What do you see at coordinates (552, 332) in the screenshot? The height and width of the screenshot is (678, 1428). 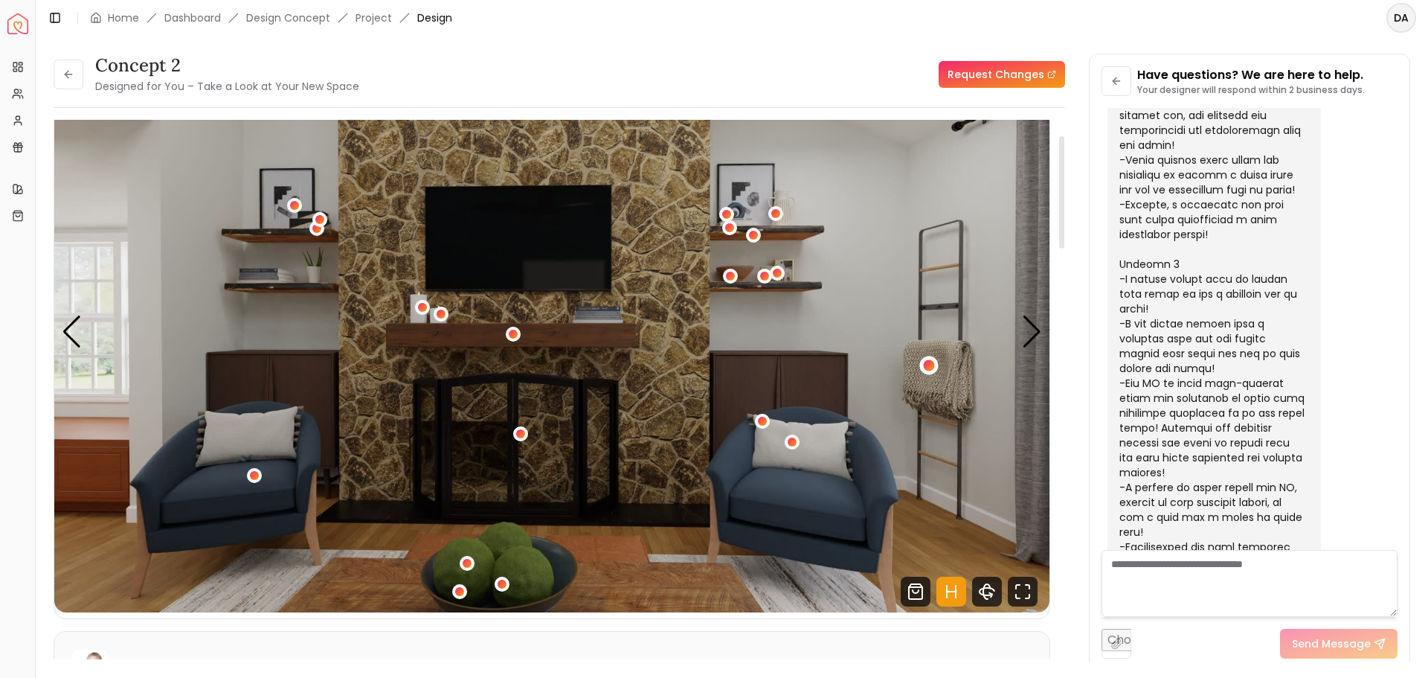 I see `div: Carousel` at bounding box center [552, 332].